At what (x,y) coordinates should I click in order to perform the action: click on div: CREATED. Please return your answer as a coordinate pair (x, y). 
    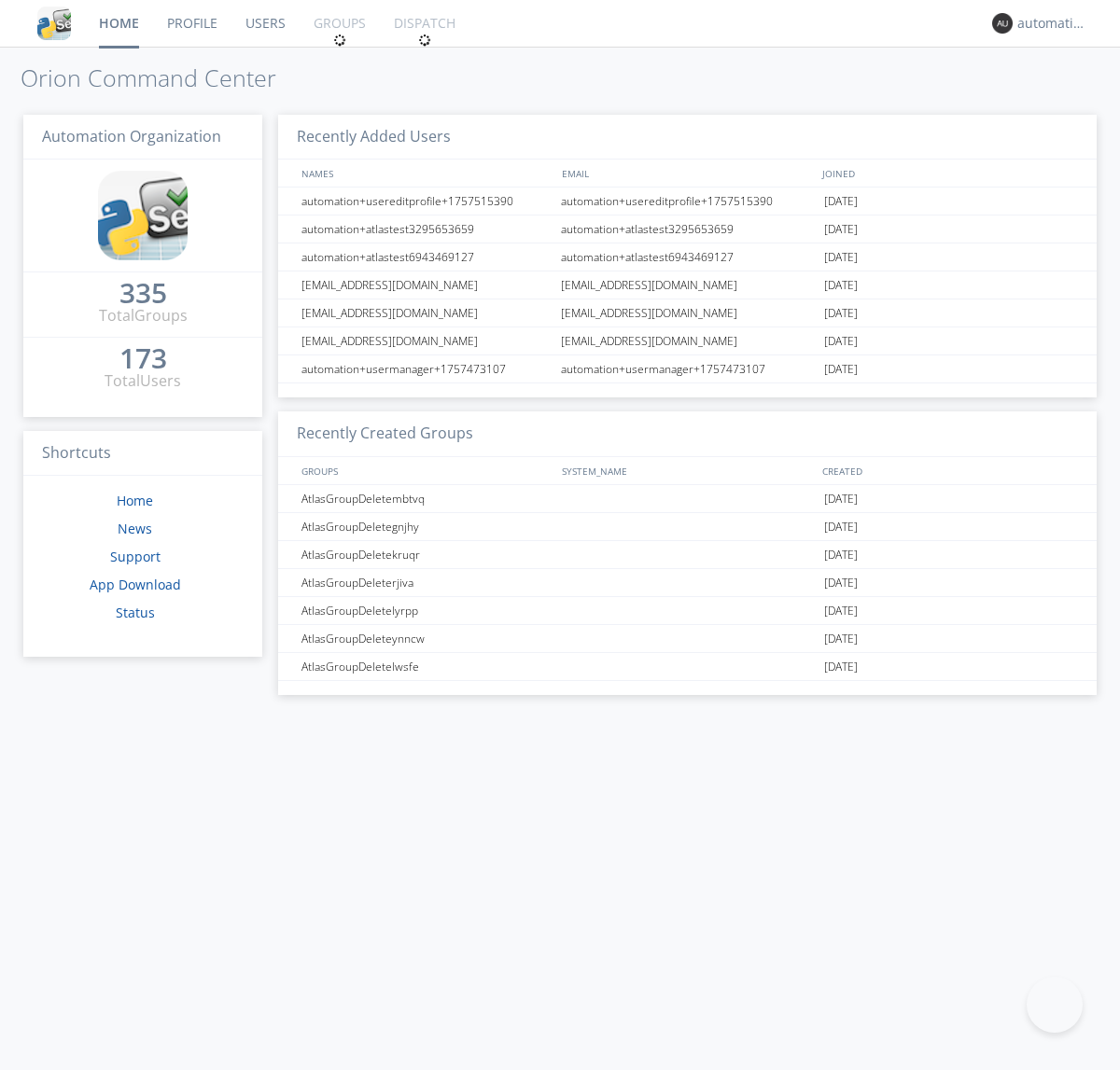
    Looking at the image, I should click on (948, 471).